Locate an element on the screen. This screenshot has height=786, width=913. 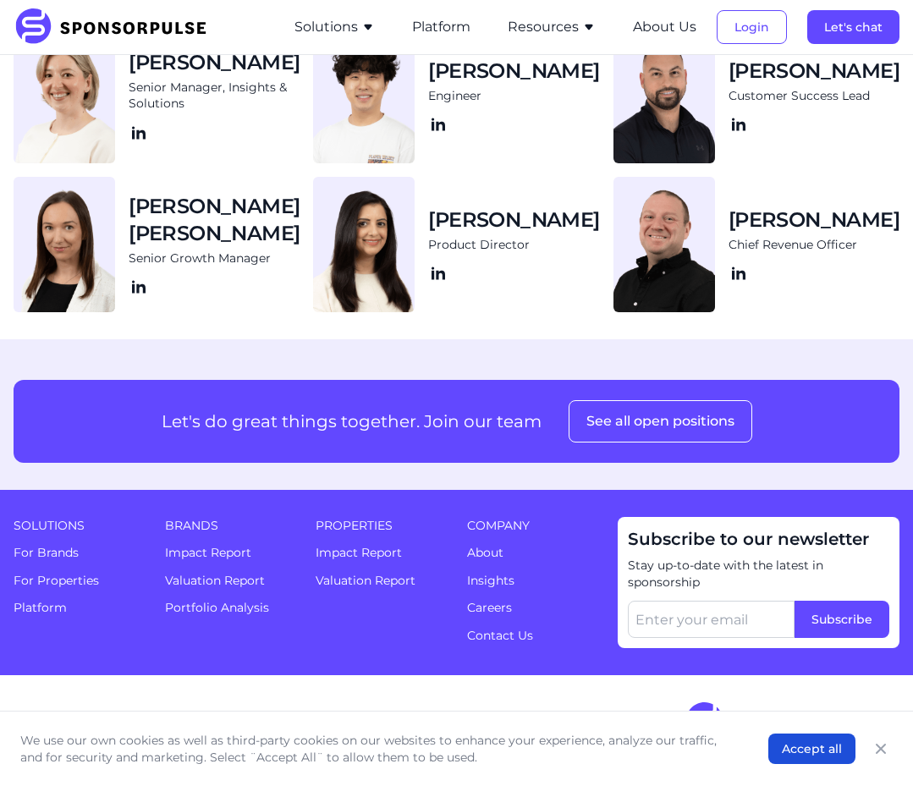
a: Let's chat is located at coordinates (853, 27).